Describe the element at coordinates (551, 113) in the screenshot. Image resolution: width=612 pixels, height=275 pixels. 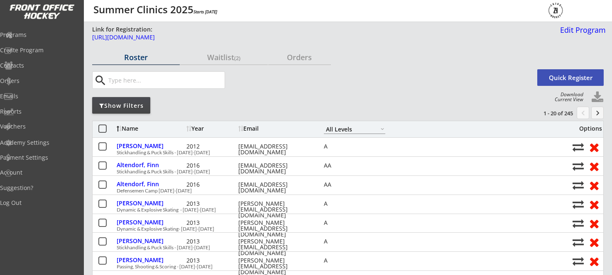
I see `div: 1 - 20 of 245` at that location.